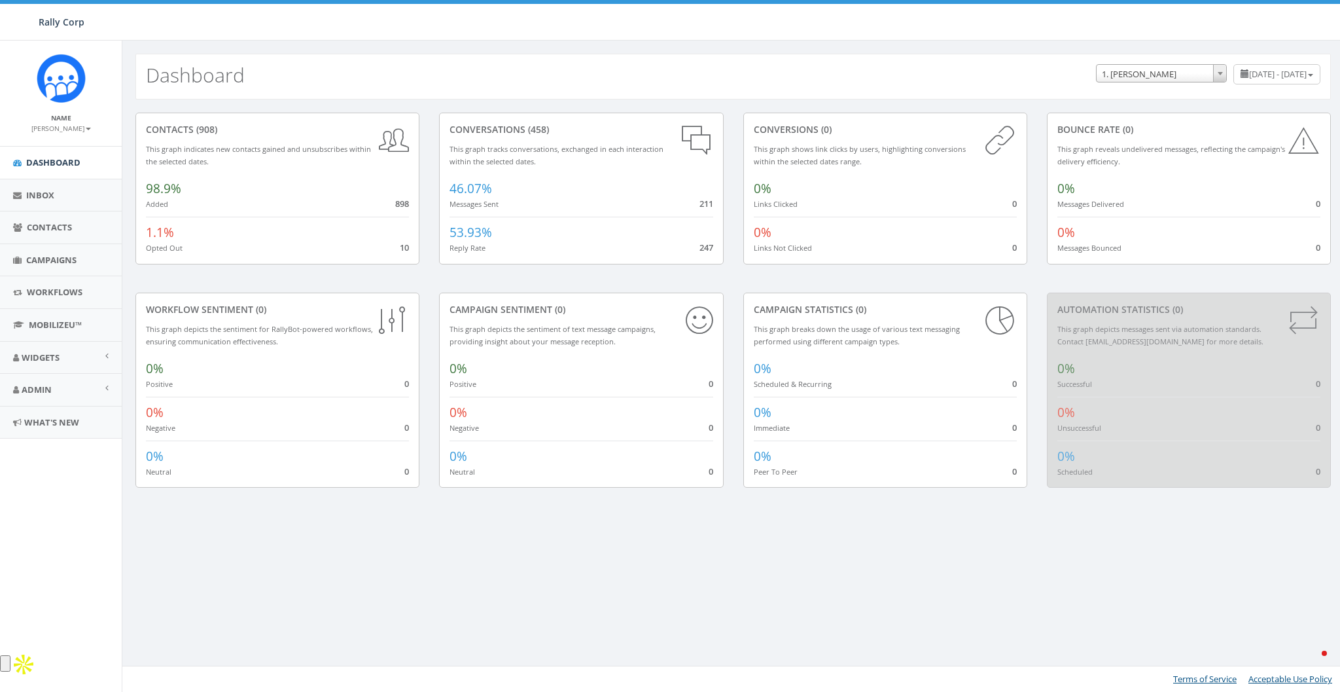 The image size is (1340, 692). What do you see at coordinates (581, 310) in the screenshot?
I see `div: Campaign Sentiment` at bounding box center [581, 310].